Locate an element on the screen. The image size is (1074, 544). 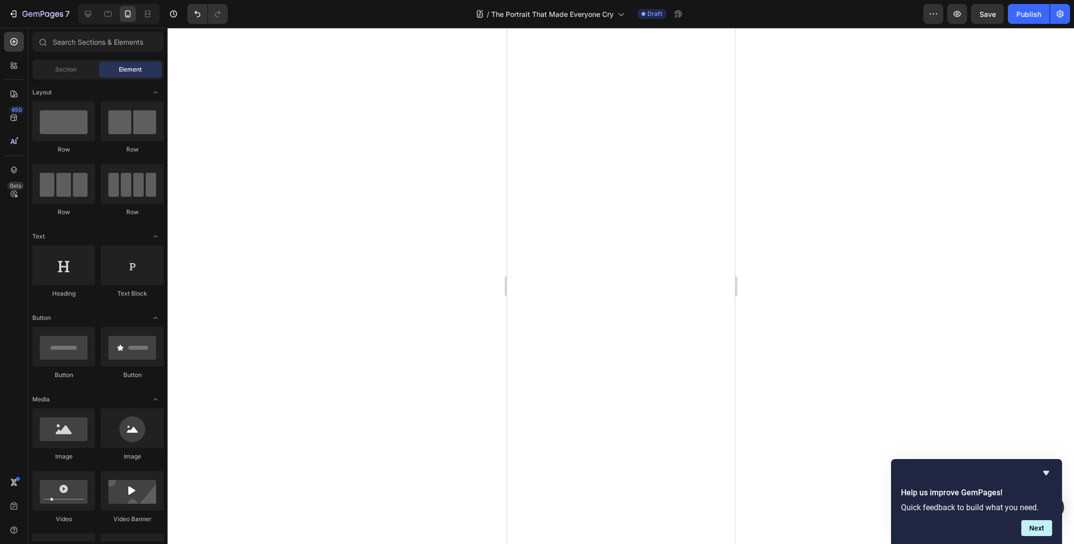
h2: Help us improve GemPages! is located at coordinates (977, 493).